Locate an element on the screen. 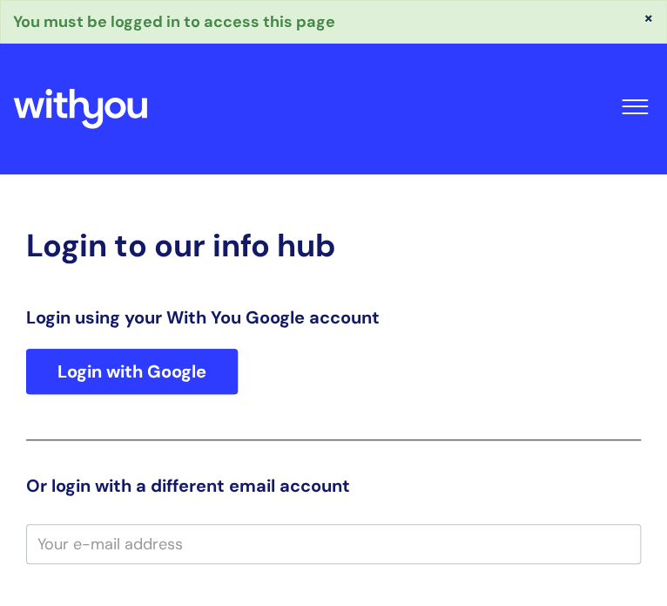  button: Toggle Navigation is located at coordinates (634, 102).